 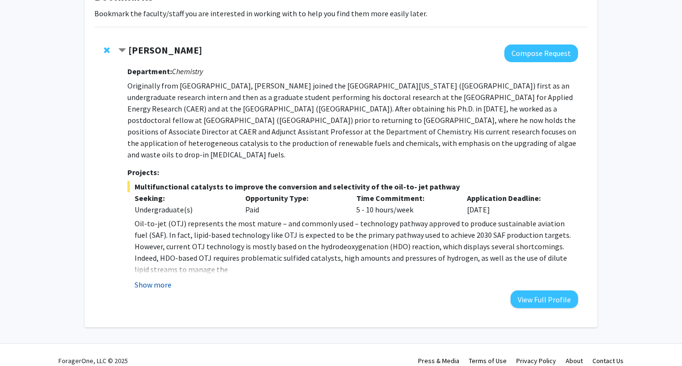 I want to click on strong: Projects:, so click(x=143, y=172).